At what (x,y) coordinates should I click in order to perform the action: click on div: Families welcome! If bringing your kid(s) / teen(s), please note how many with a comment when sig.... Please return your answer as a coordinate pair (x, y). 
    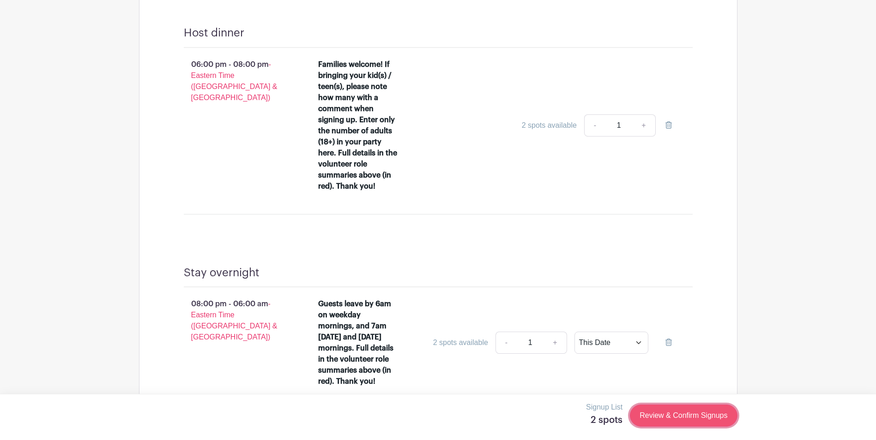
    Looking at the image, I should click on (358, 126).